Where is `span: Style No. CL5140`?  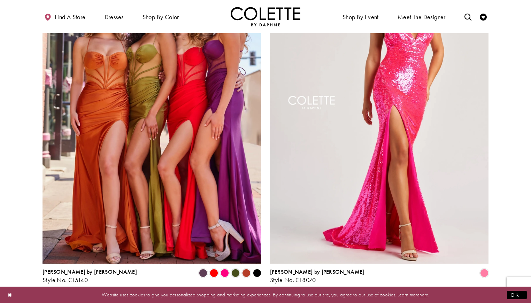 span: Style No. CL5140 is located at coordinates (65, 280).